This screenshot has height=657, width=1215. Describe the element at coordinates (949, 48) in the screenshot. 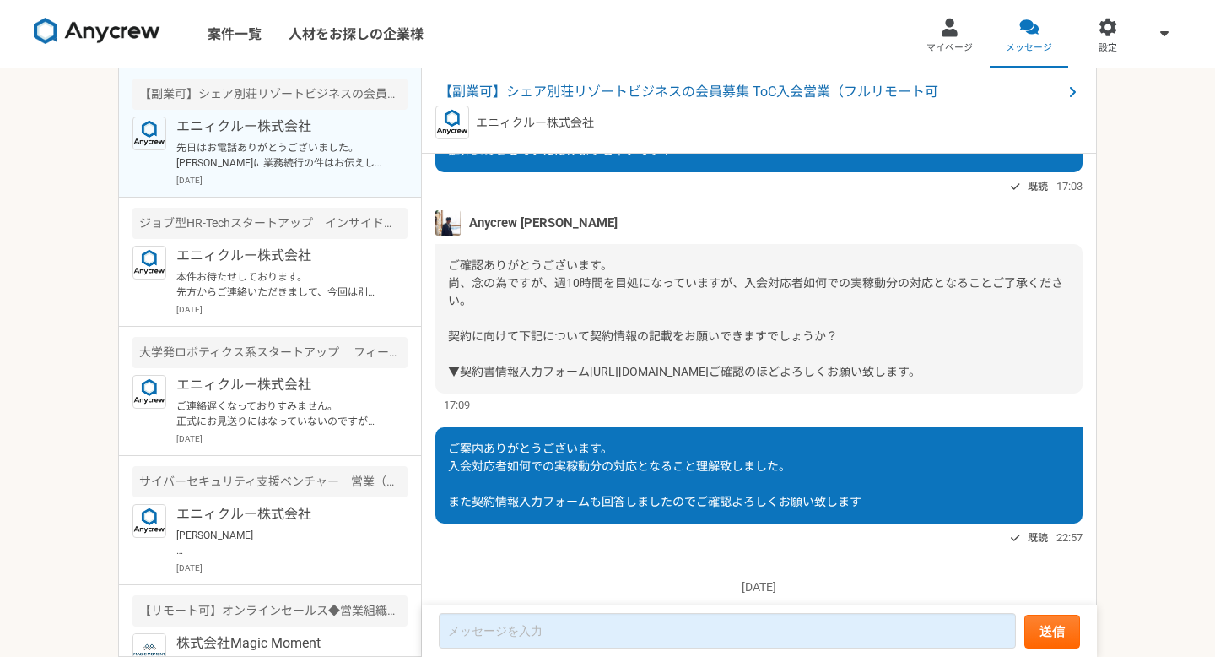

I see `span: マイページ` at that location.